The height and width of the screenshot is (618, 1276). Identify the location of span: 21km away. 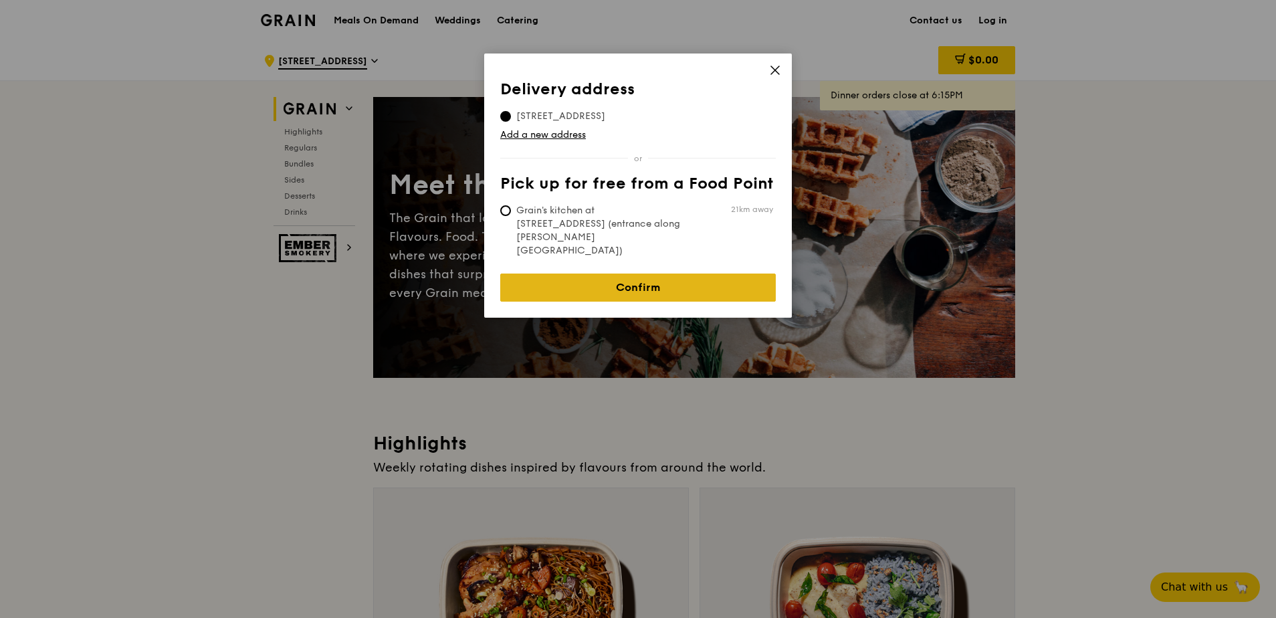
(752, 209).